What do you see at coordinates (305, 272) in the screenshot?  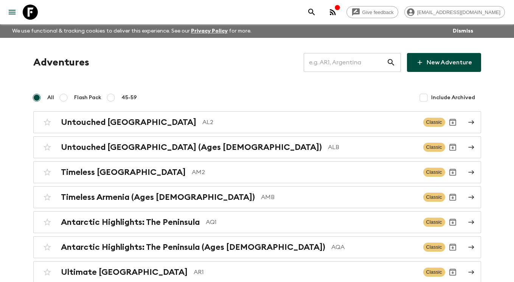 I see `p: AR1` at bounding box center [305, 272].